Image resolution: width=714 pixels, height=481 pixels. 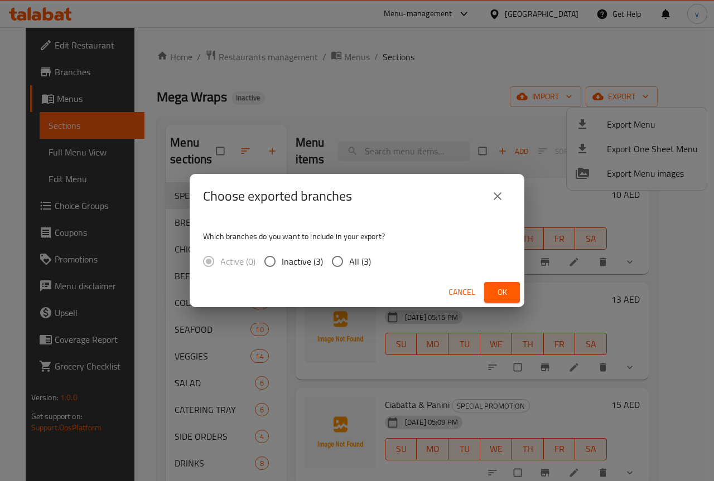 What do you see at coordinates (462, 292) in the screenshot?
I see `button: Cancel` at bounding box center [462, 292].